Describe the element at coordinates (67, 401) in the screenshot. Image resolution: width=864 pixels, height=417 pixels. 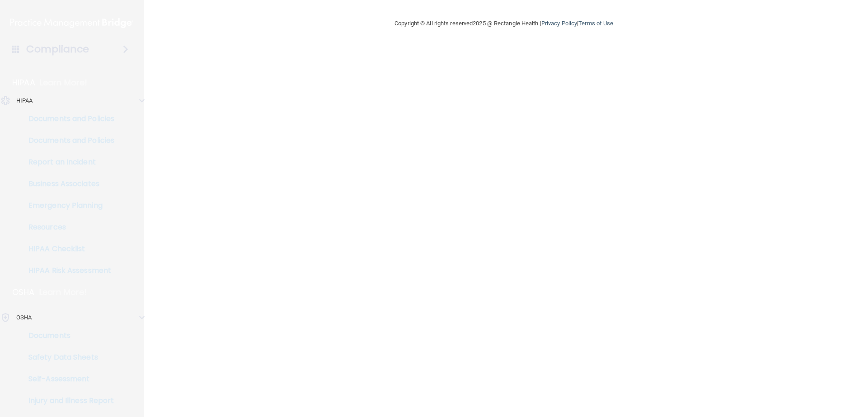
I see `p: Injury and Illness Report` at that location.